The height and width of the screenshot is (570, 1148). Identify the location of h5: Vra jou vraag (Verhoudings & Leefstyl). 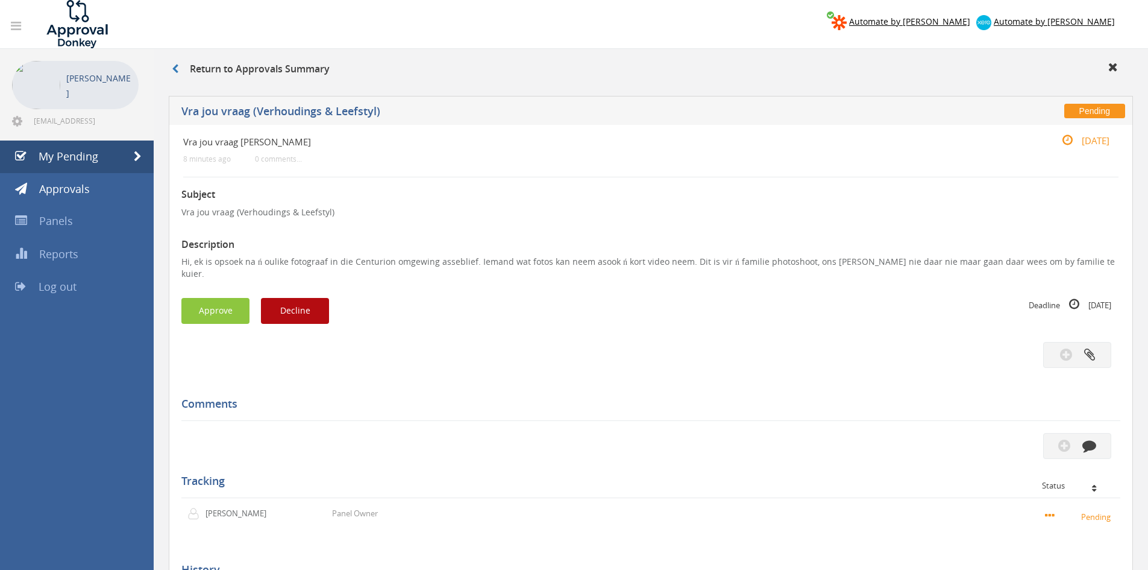
(511, 113).